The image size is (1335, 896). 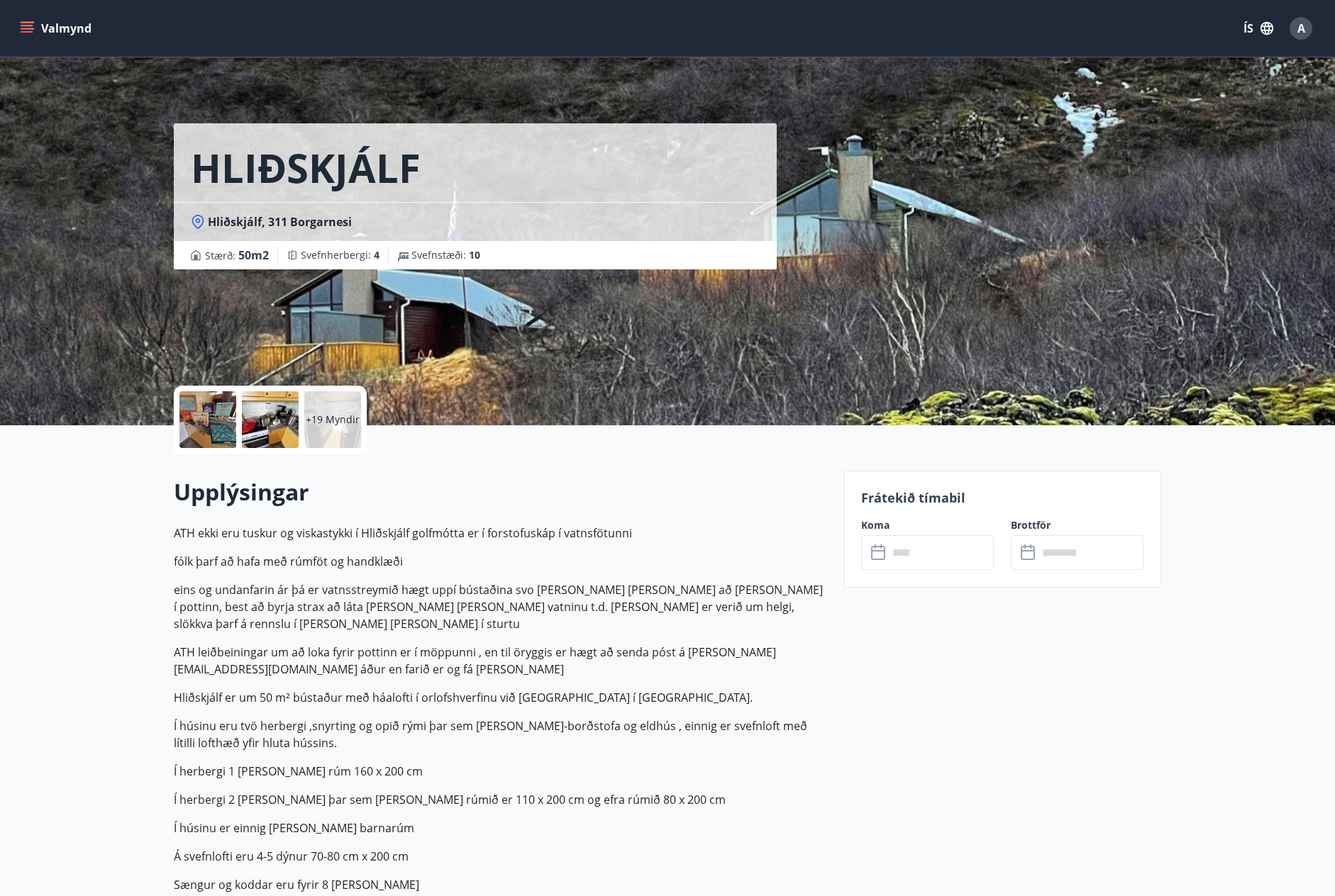 What do you see at coordinates (1258, 29) in the screenshot?
I see `button: ÍS` at bounding box center [1258, 29].